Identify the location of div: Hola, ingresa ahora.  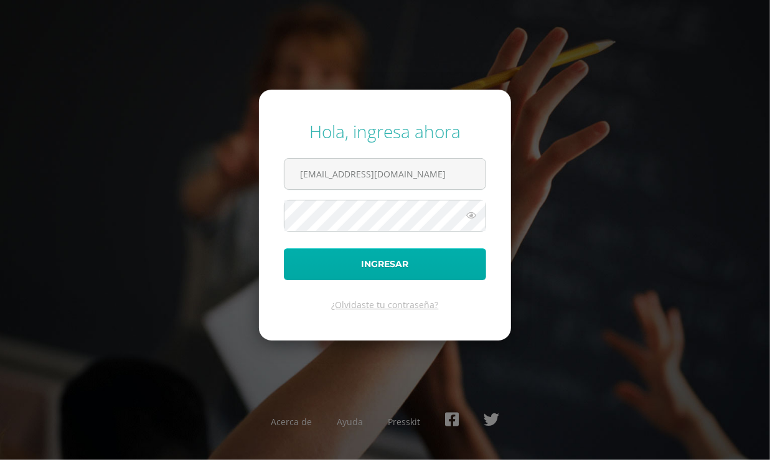
(384, 131).